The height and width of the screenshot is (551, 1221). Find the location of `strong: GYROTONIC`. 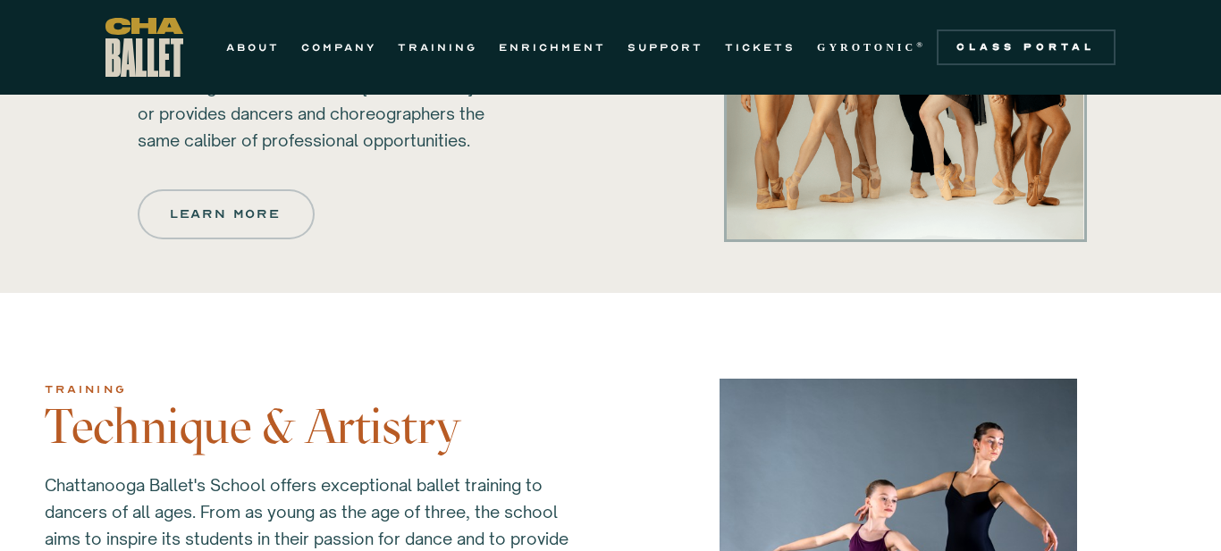

strong: GYROTONIC is located at coordinates (866, 47).